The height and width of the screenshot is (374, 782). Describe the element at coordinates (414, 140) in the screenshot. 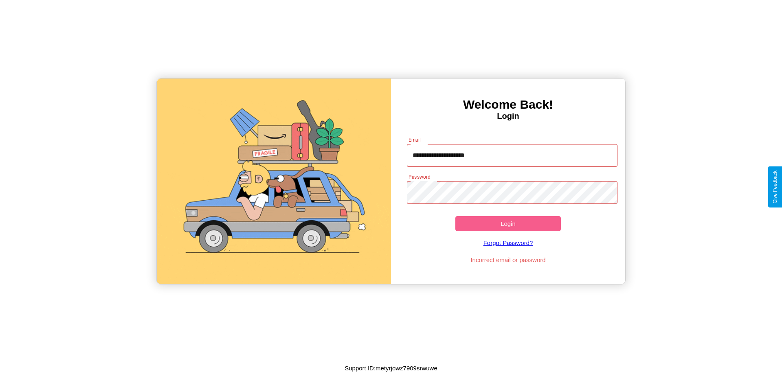

I see `label: Email` at that location.